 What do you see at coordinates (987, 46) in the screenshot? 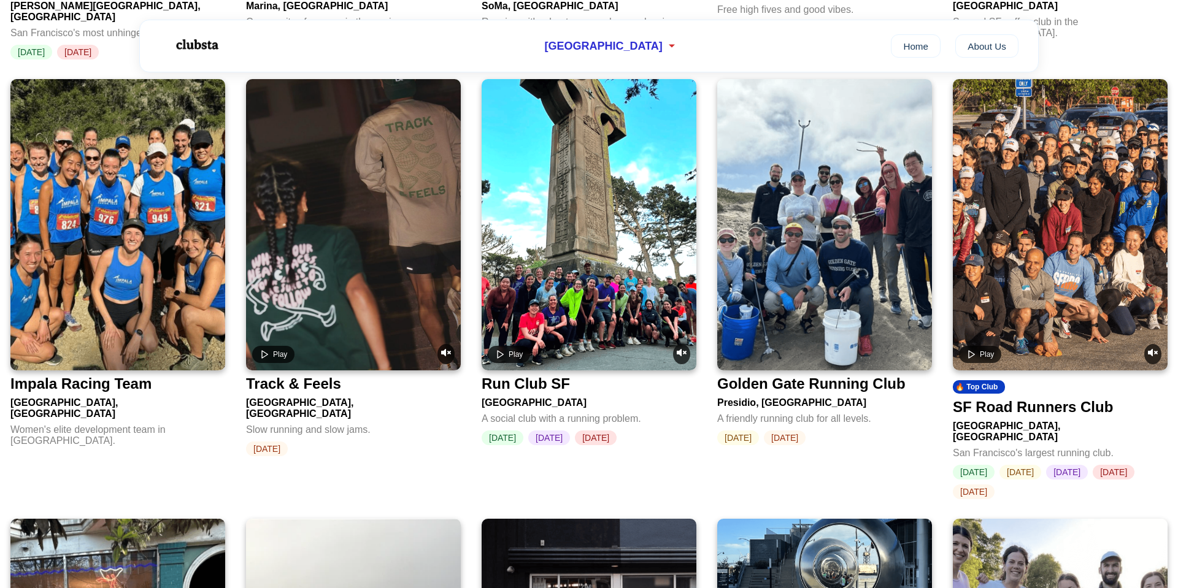
I see `a: About Us` at bounding box center [987, 46].